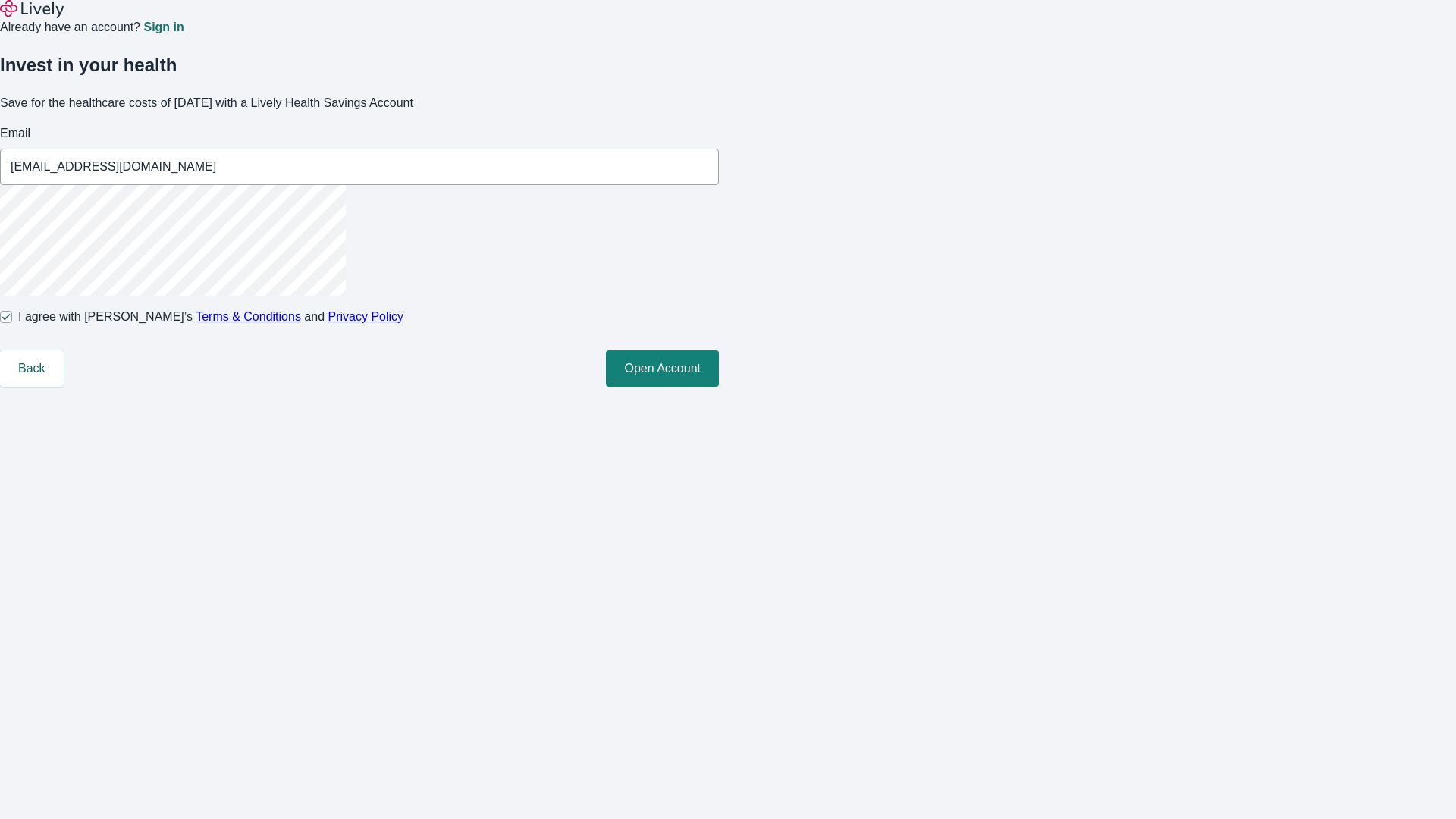 The height and width of the screenshot is (819, 1456). I want to click on a: Sign in, so click(163, 27).